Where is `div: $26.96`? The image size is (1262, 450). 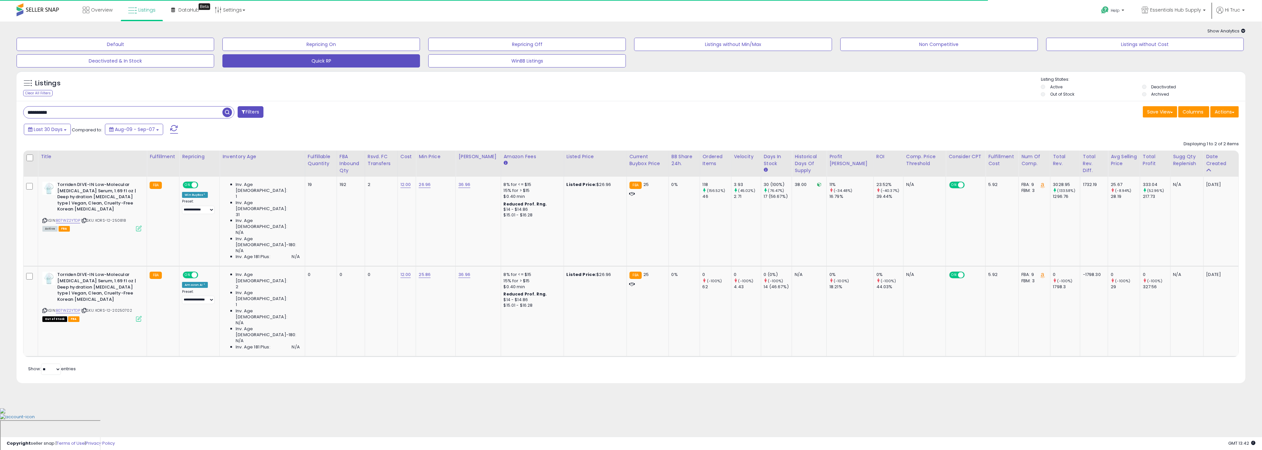 div: $26.96 is located at coordinates (594, 275).